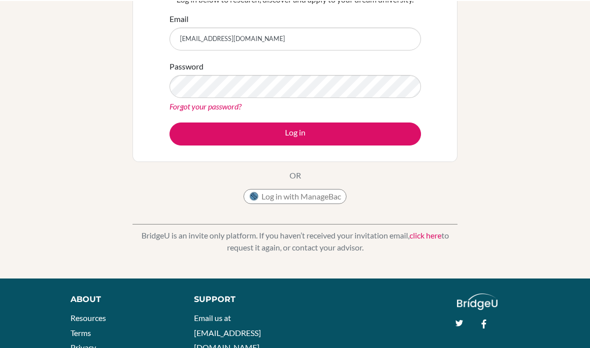 The width and height of the screenshot is (590, 348). Describe the element at coordinates (239, 298) in the screenshot. I see `div: Support` at that location.